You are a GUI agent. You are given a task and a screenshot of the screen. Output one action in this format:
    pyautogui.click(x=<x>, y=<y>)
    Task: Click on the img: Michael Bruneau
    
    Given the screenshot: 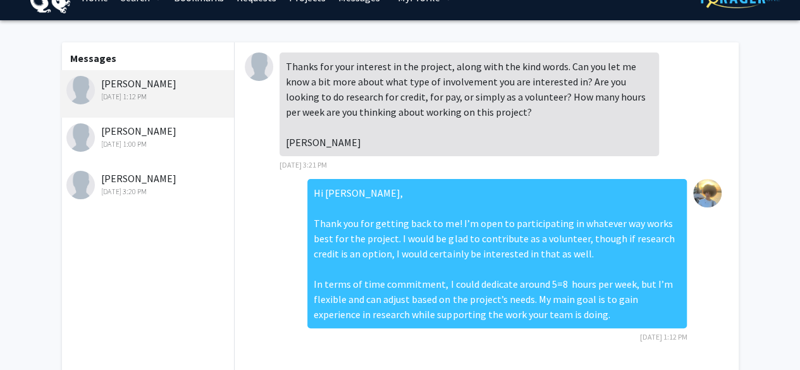 What is the action you would take?
    pyautogui.click(x=80, y=185)
    